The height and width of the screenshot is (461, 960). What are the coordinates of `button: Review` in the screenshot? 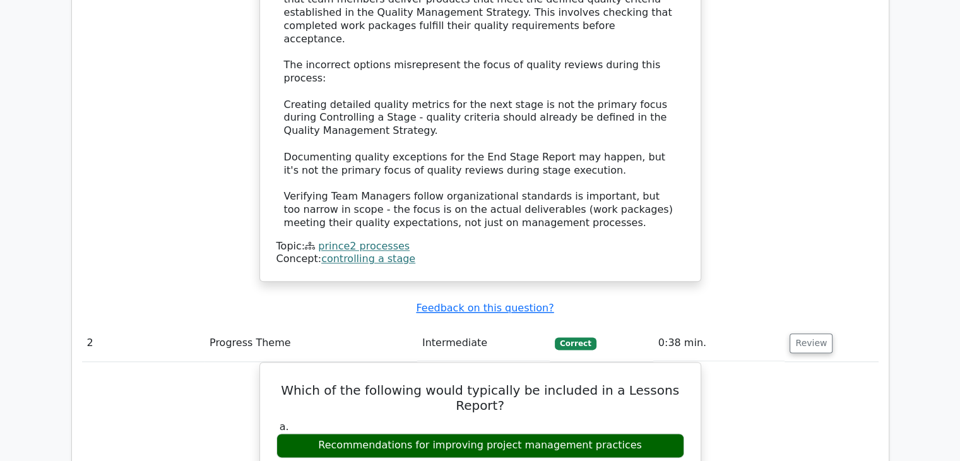 It's located at (811, 343).